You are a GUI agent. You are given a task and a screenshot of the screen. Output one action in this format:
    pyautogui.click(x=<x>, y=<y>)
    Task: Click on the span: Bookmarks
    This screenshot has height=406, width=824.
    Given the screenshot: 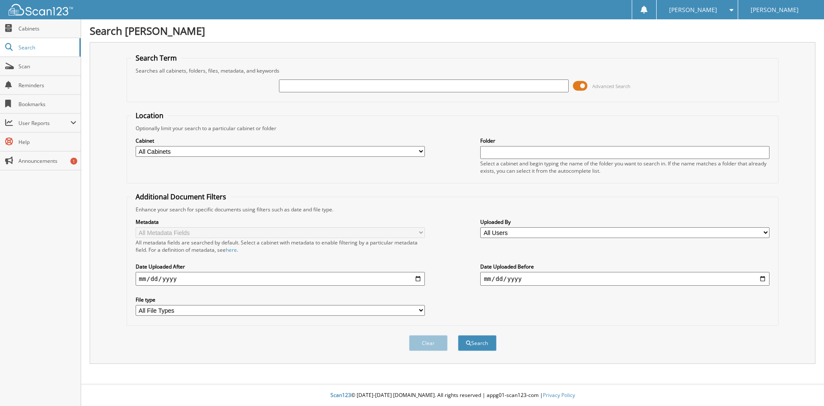 What is the action you would take?
    pyautogui.click(x=47, y=104)
    